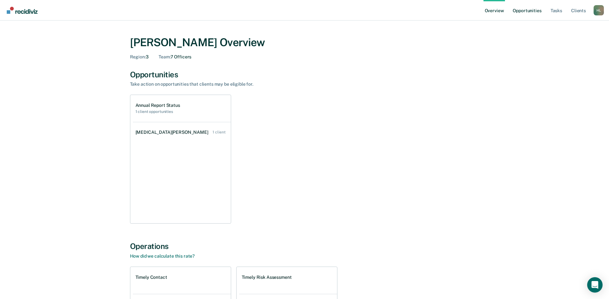  What do you see at coordinates (242, 84) in the screenshot?
I see `div: Take action on opportunities that clients may be eligible for.` at bounding box center [242, 84].